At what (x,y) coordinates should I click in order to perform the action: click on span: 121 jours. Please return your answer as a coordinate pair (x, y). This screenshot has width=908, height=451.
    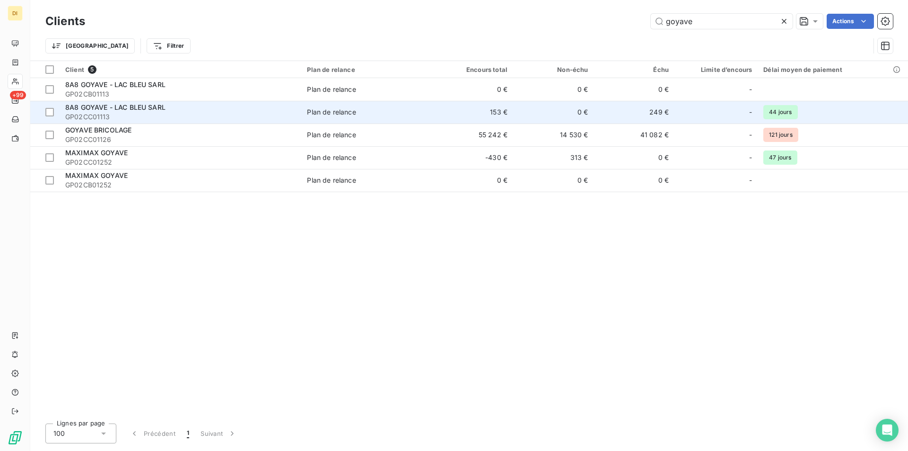
    Looking at the image, I should click on (780, 135).